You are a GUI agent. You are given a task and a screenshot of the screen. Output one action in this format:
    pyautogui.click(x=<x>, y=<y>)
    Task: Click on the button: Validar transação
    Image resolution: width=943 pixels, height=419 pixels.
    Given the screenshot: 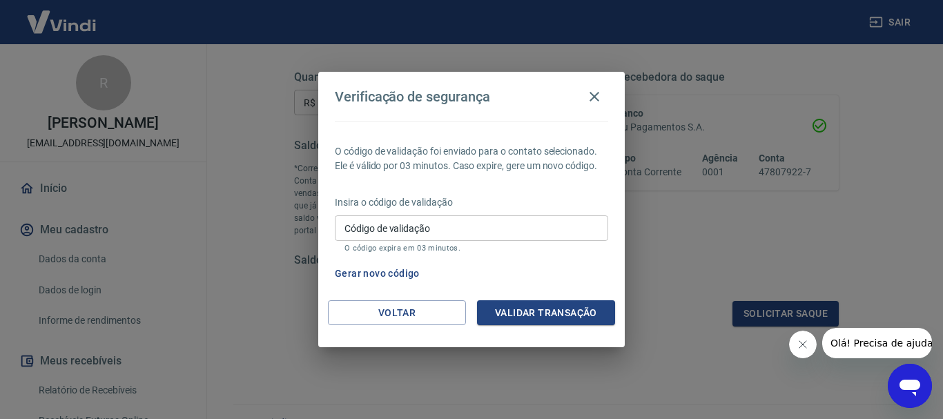 What is the action you would take?
    pyautogui.click(x=546, y=313)
    